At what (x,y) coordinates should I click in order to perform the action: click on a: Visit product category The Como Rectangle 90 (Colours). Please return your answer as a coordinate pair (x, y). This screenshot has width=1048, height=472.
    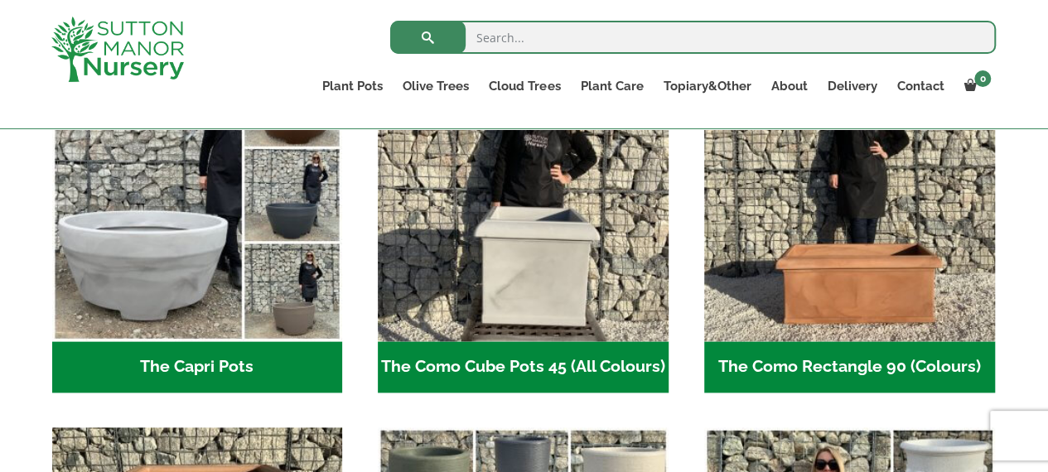
    Looking at the image, I should click on (849, 222).